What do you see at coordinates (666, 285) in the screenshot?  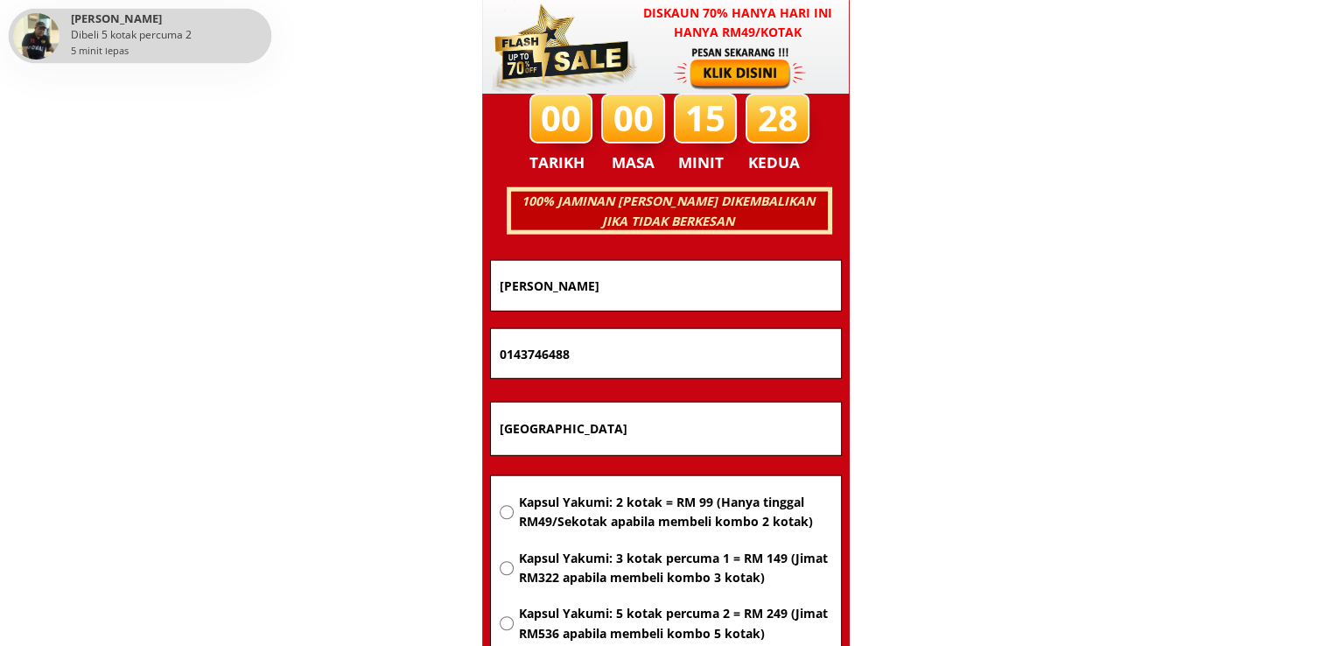 I see `input: Nama penuh` at bounding box center [666, 285].